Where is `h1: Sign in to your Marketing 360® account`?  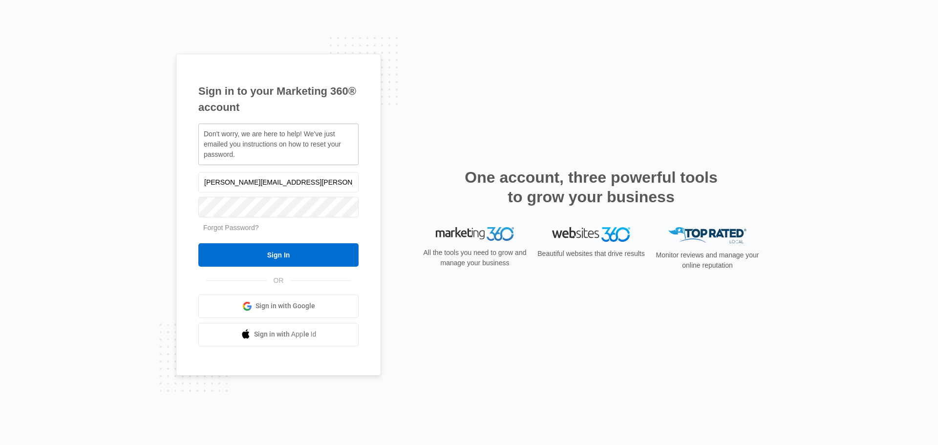
h1: Sign in to your Marketing 360® account is located at coordinates (279, 99).